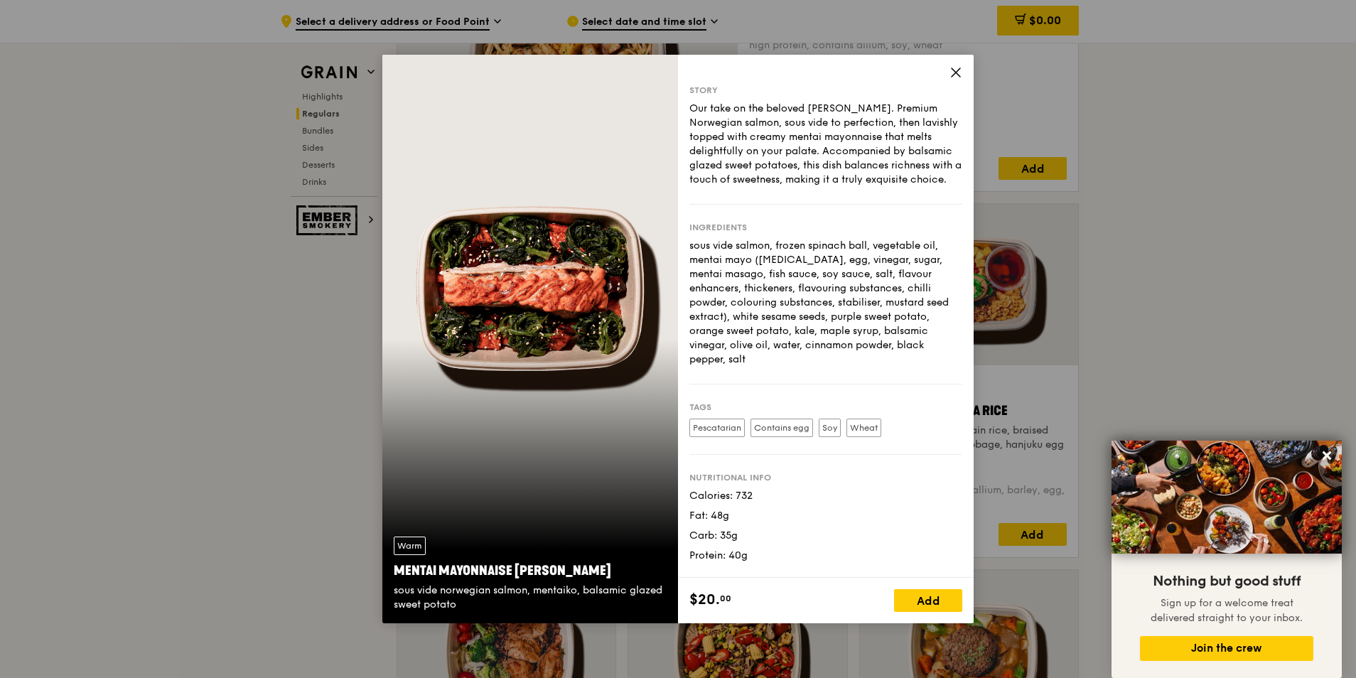 The height and width of the screenshot is (678, 1356). What do you see at coordinates (928, 601) in the screenshot?
I see `div: Add` at bounding box center [928, 601].